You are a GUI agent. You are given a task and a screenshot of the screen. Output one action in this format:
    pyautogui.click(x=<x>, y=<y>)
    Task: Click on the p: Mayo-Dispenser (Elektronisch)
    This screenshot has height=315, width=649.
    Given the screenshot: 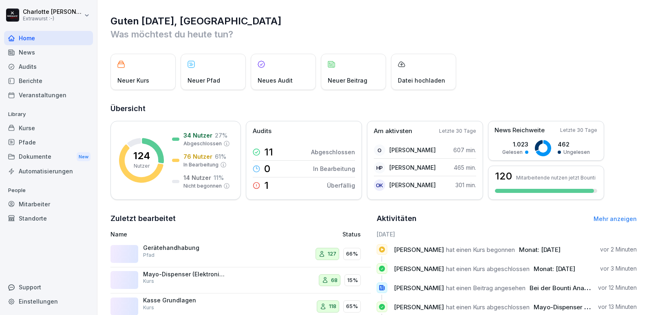 What is the action you would take?
    pyautogui.click(x=184, y=275)
    